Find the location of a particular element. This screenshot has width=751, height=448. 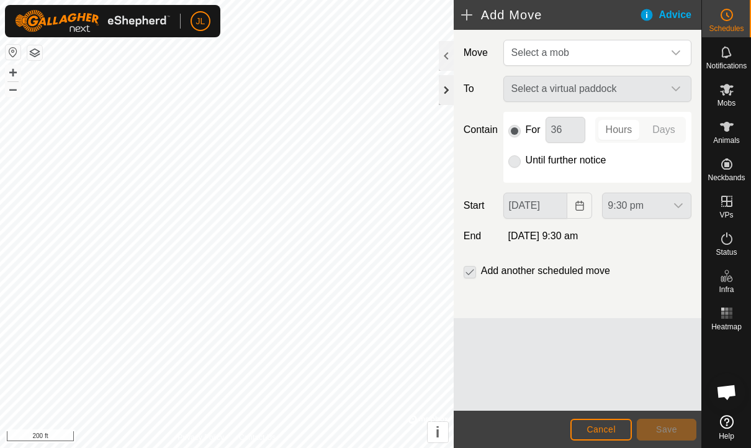

span: Animals is located at coordinates (726, 140).